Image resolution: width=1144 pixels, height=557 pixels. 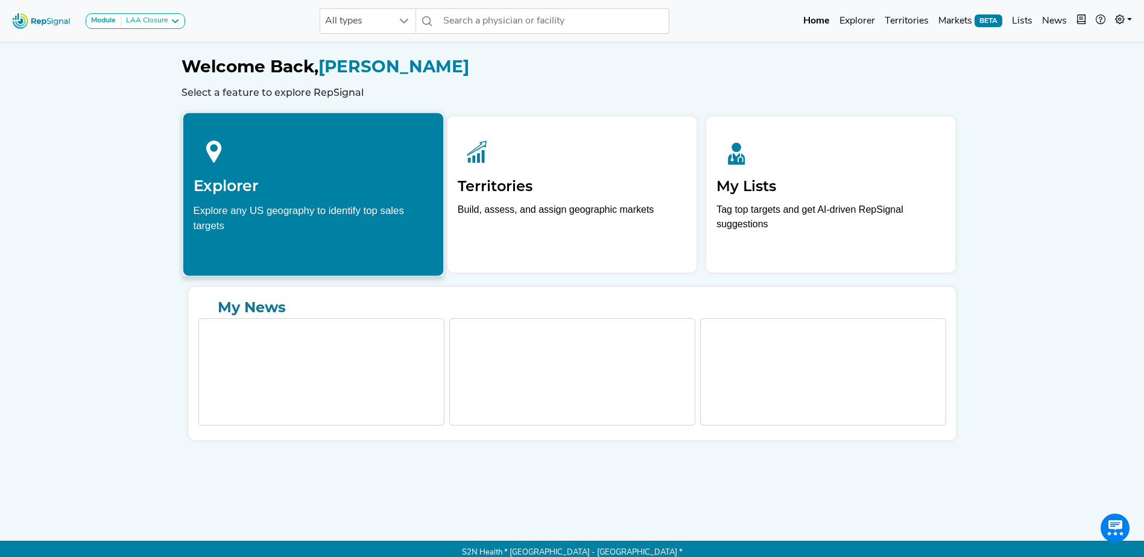 I want to click on a: Territories, so click(x=907, y=21).